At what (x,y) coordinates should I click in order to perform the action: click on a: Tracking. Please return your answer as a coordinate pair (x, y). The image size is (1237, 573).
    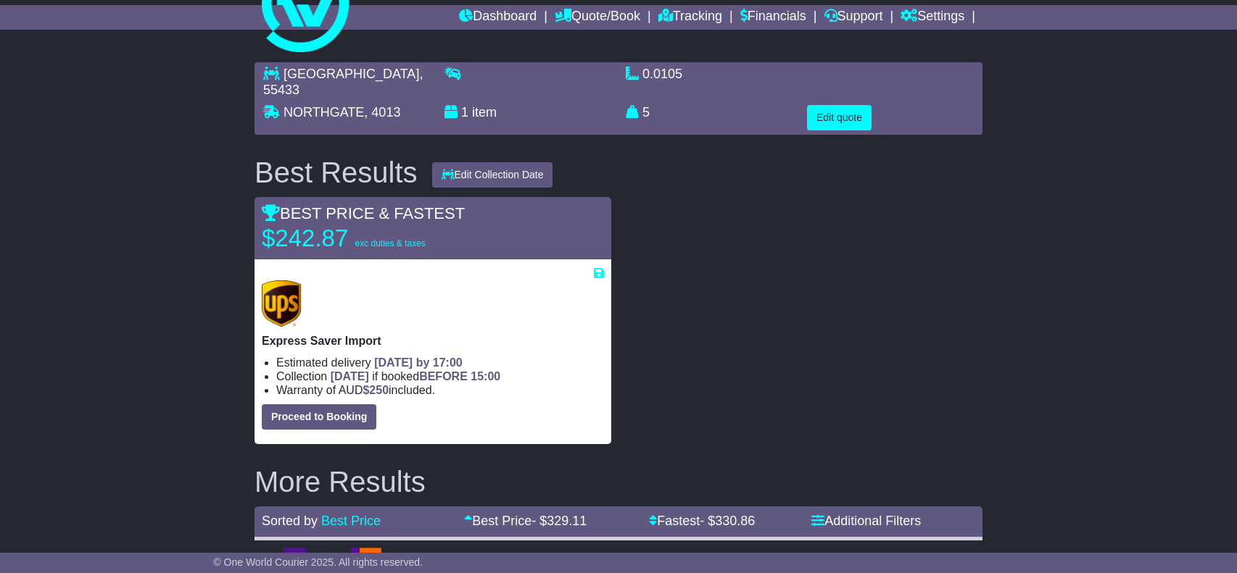
    Looking at the image, I should click on (690, 17).